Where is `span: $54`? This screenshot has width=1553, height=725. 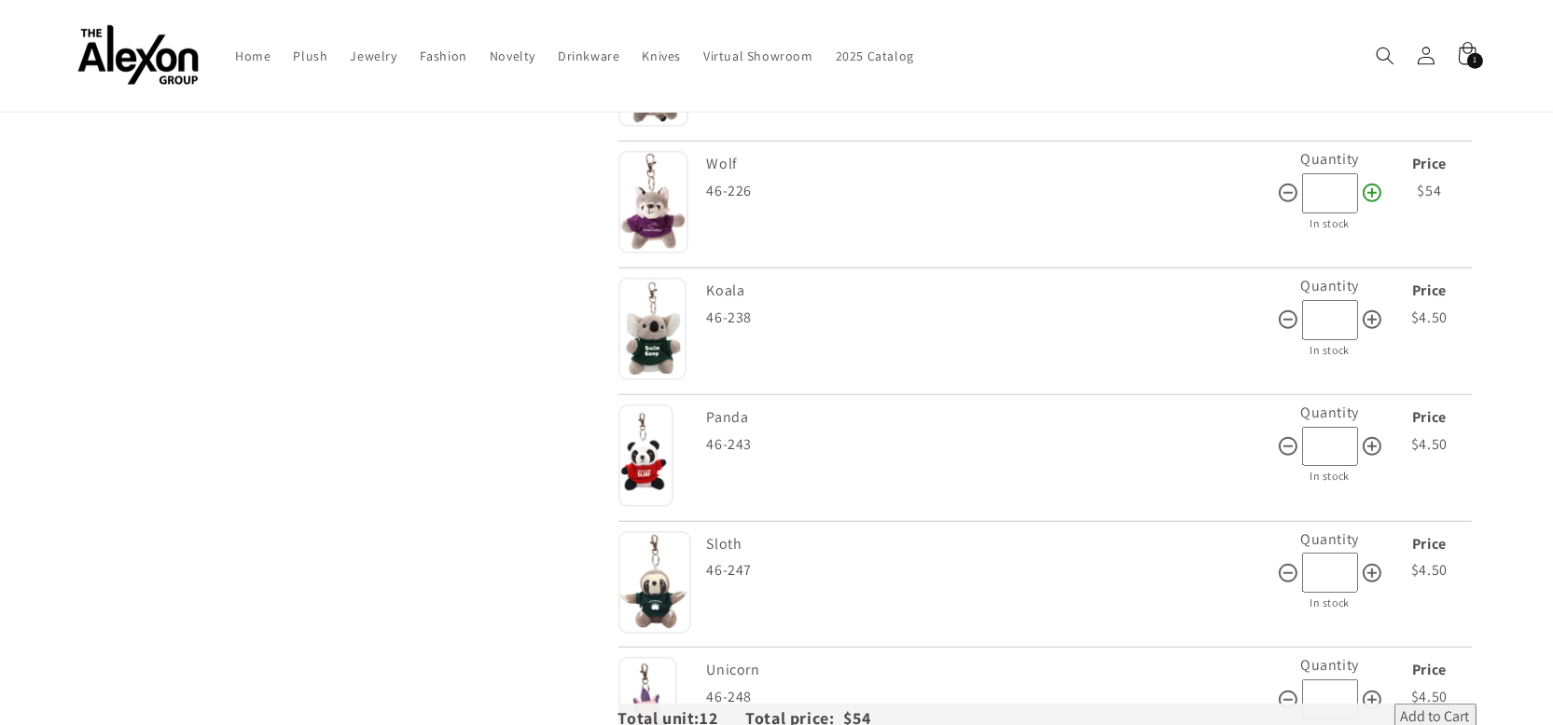
span: $54 is located at coordinates (1430, 190).